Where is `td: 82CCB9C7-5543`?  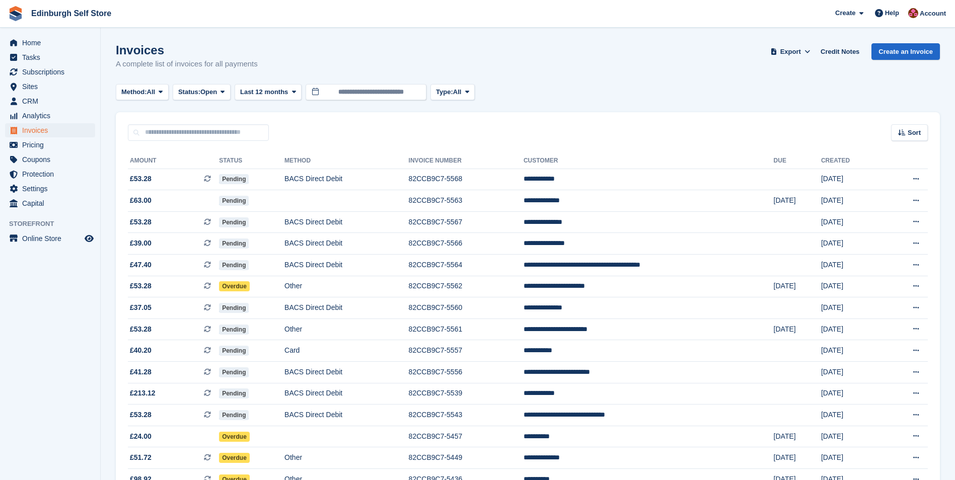
td: 82CCB9C7-5543 is located at coordinates (466, 415).